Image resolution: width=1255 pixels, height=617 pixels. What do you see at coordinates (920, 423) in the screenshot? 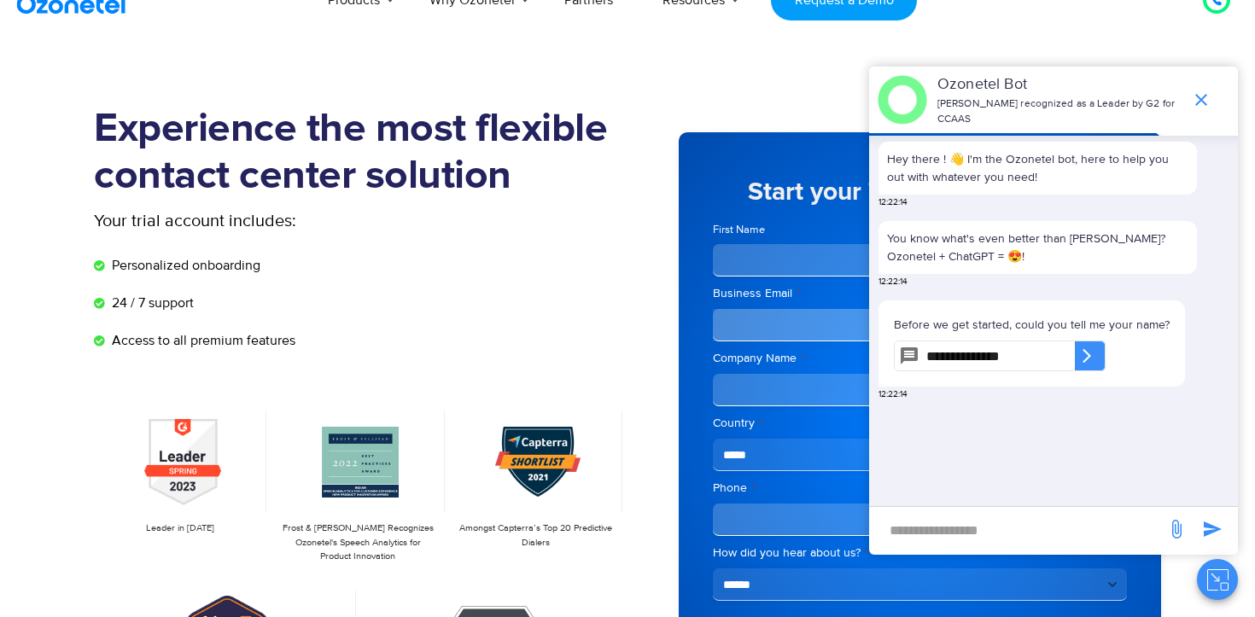
I see `label: Country` at bounding box center [920, 423].